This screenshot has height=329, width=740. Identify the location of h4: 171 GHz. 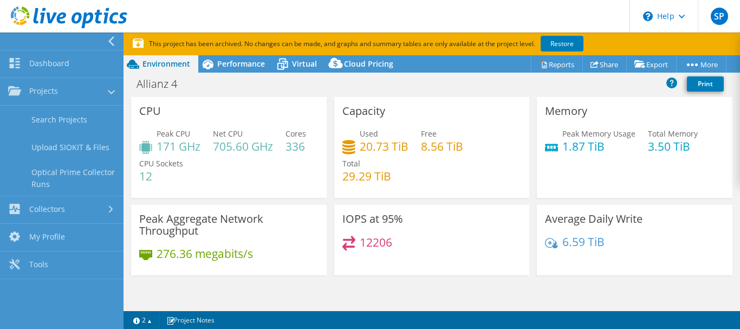
(178, 146).